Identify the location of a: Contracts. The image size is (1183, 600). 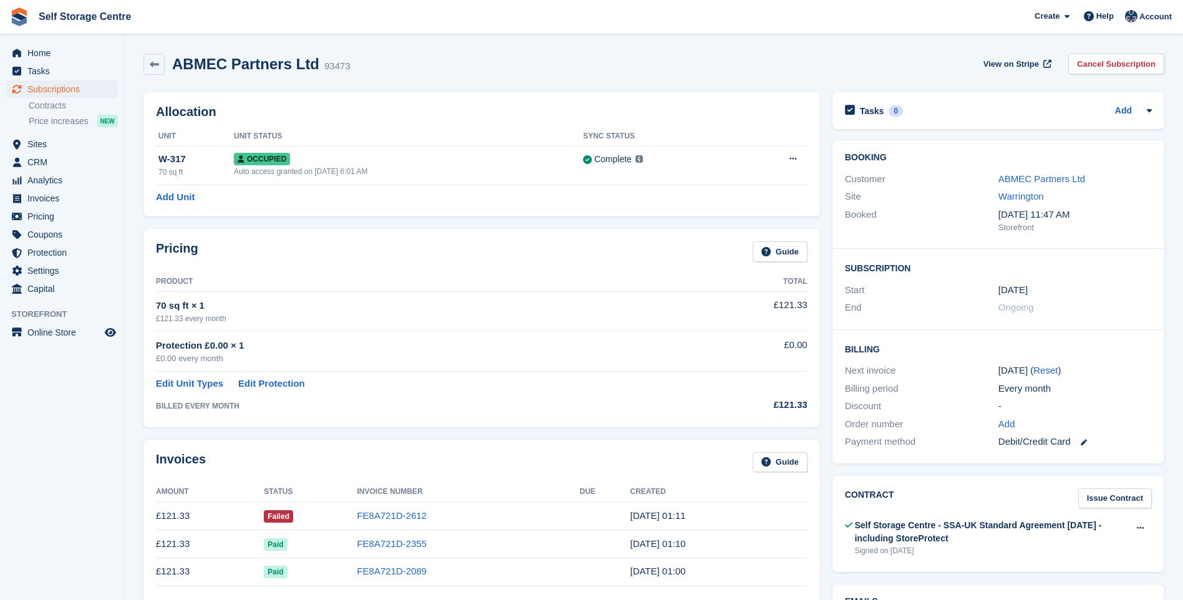
(73, 105).